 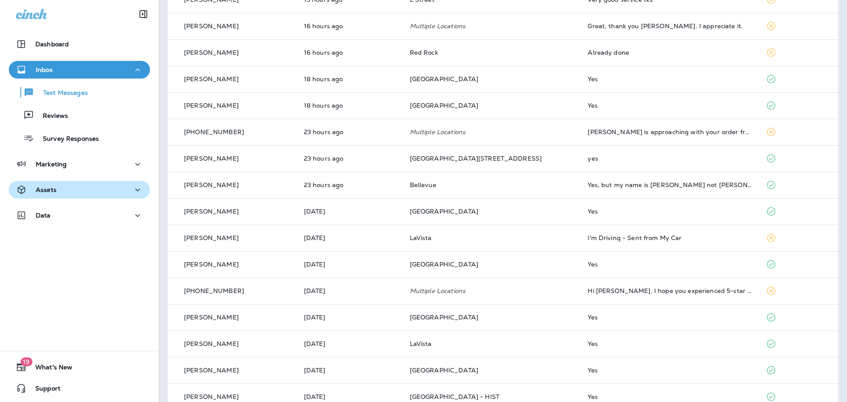 I want to click on p: Inbox, so click(x=44, y=70).